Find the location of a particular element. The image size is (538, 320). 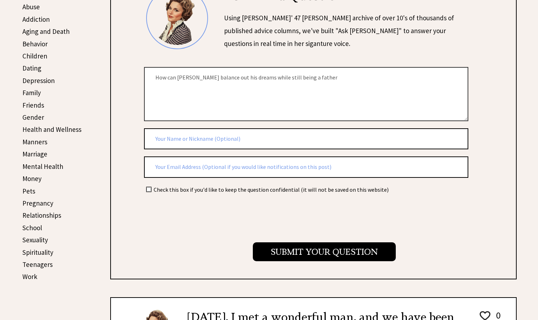

a: Money is located at coordinates (32, 178).